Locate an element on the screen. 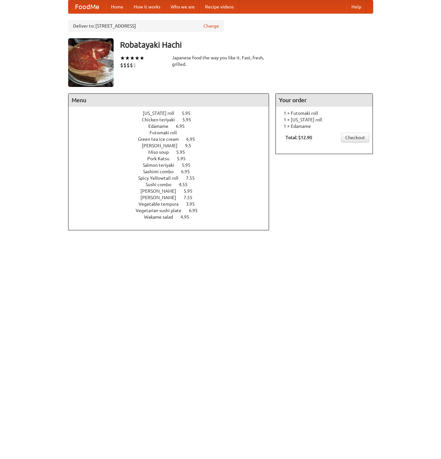 This screenshot has height=459, width=441. a: Who we are is located at coordinates (183, 7).